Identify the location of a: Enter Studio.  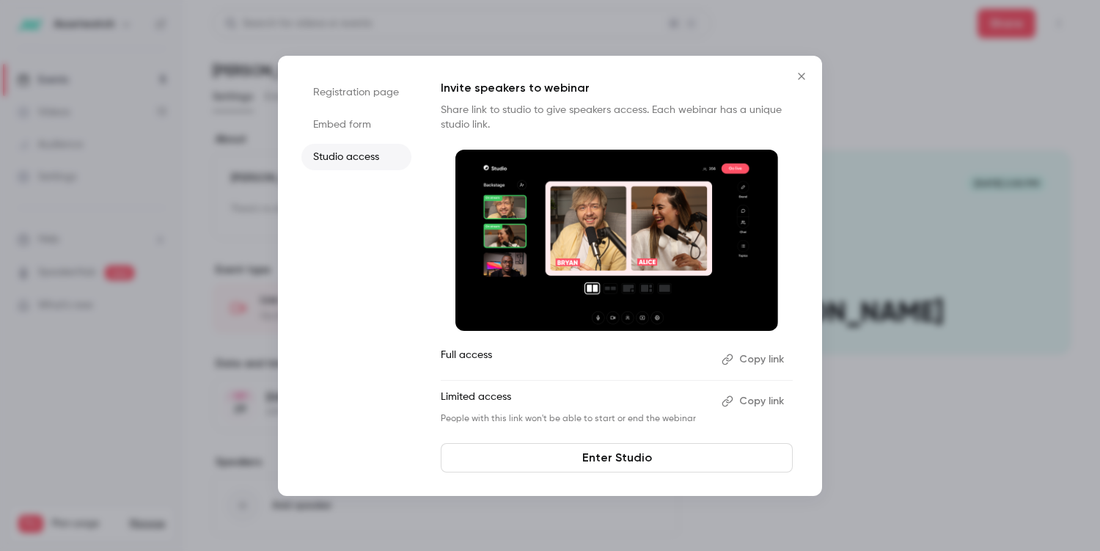
(617, 458).